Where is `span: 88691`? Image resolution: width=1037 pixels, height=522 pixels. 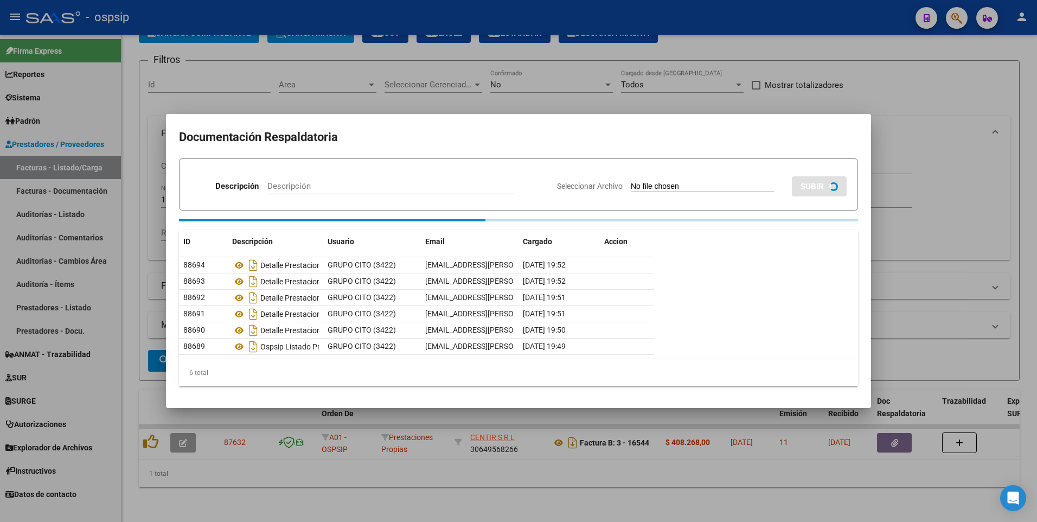 span: 88691 is located at coordinates (194, 314).